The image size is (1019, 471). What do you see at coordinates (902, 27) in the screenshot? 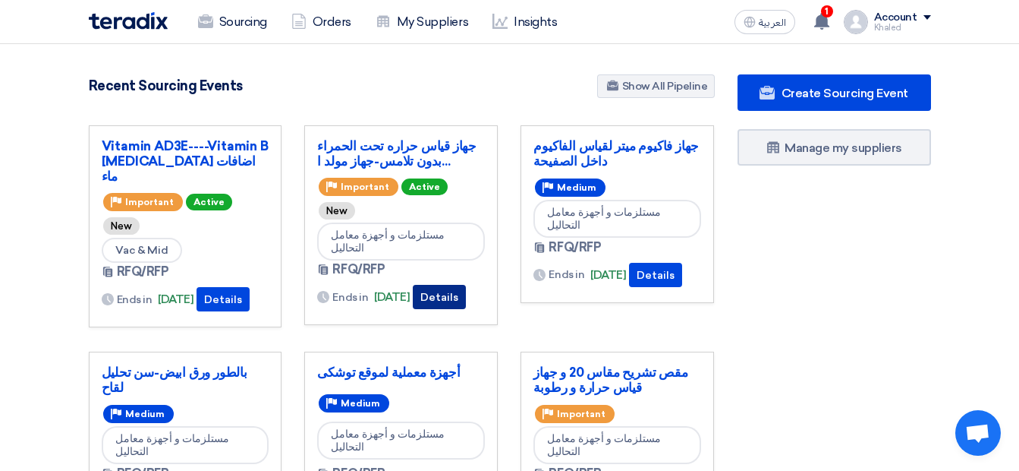
I see `div: Khaled` at bounding box center [902, 27].